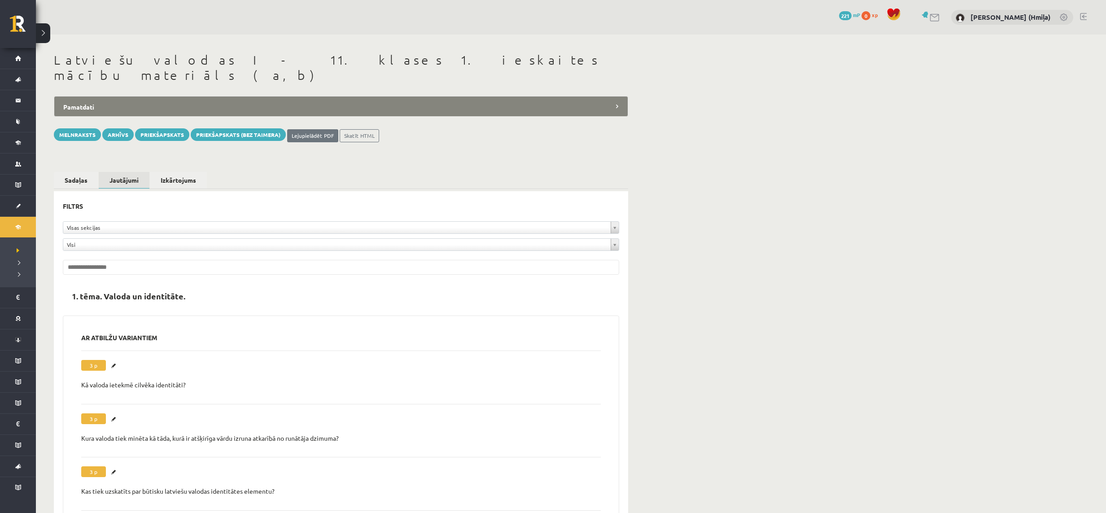 The height and width of the screenshot is (513, 1106). I want to click on span: 0, so click(866, 16).